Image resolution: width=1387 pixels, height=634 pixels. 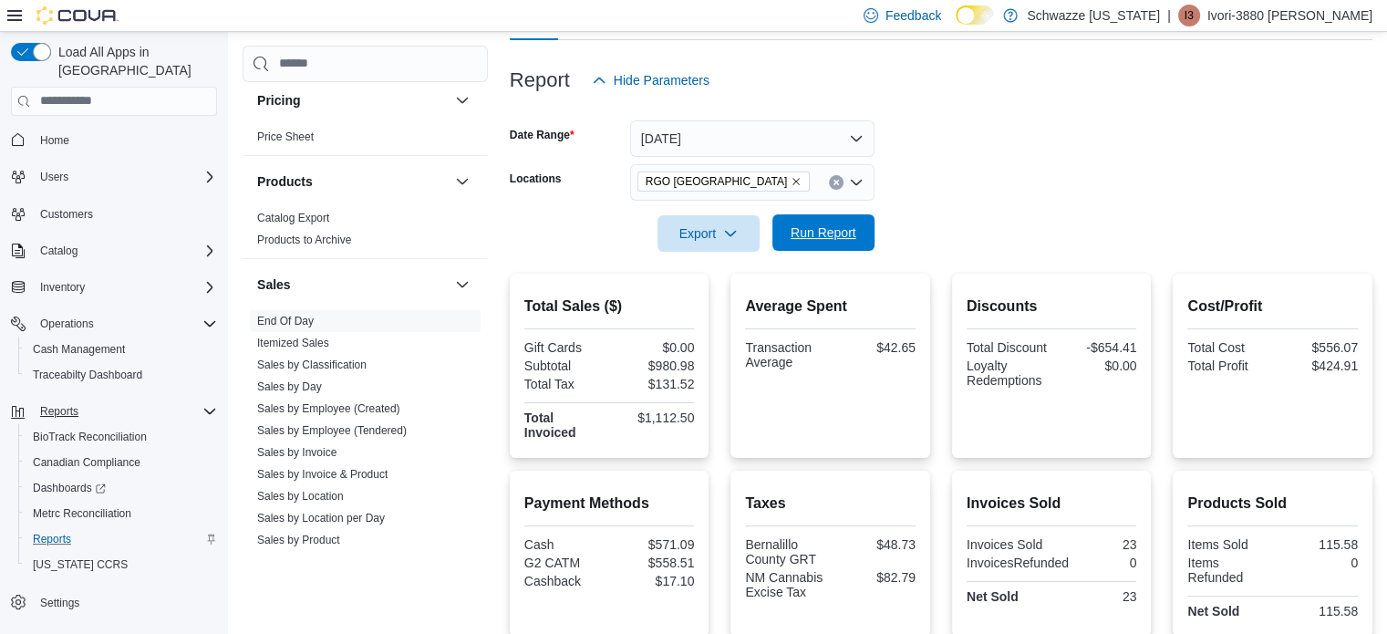 I want to click on a: Settings, so click(x=59, y=603).